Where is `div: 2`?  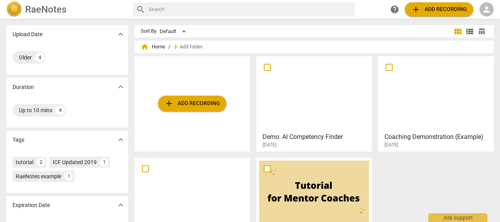
div: 2 is located at coordinates (41, 162).